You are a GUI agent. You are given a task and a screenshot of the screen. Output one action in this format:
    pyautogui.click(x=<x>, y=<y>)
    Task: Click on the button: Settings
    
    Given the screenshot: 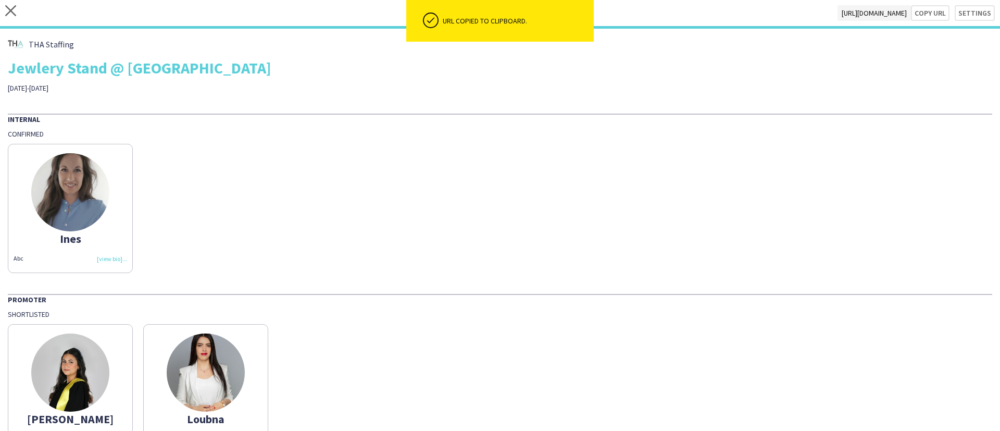 What is the action you would take?
    pyautogui.click(x=975, y=13)
    